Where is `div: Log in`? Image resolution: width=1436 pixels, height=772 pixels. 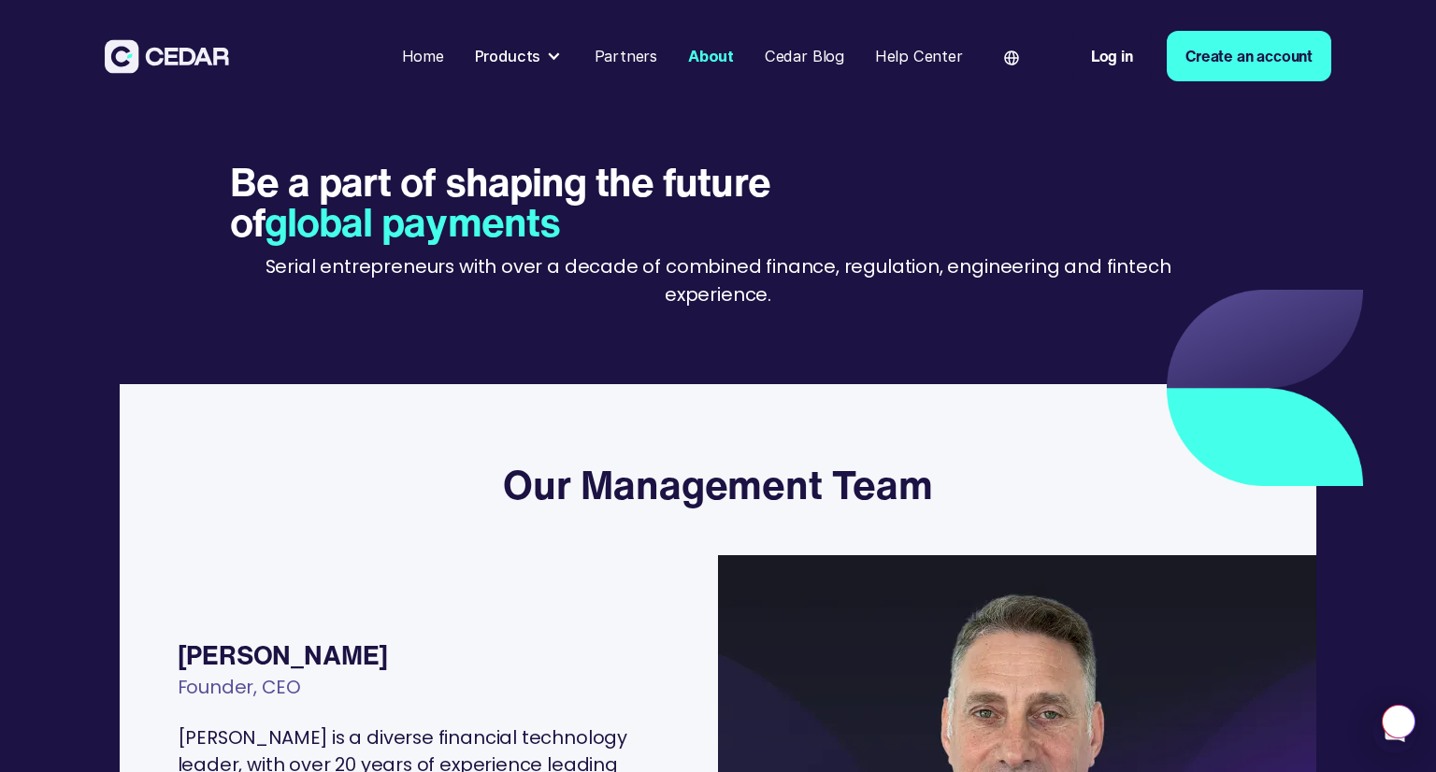 div: Log in is located at coordinates (1111, 56).